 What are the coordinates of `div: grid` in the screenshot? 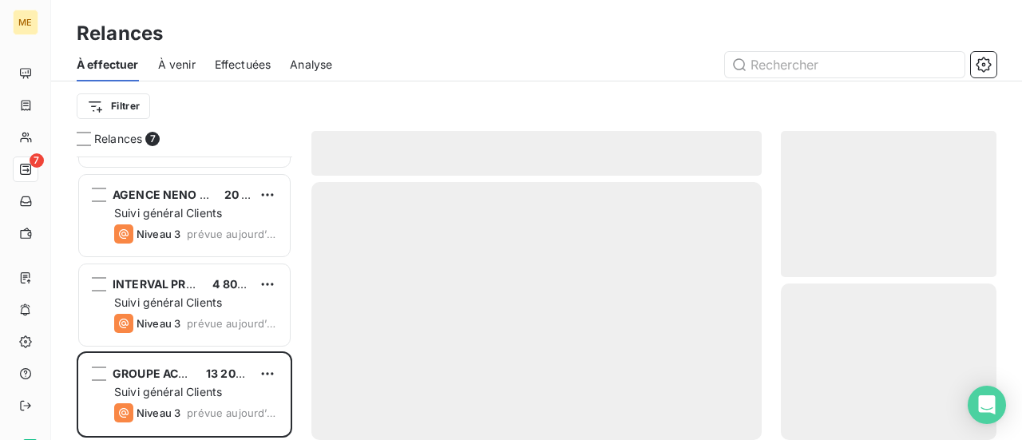 It's located at (184, 298).